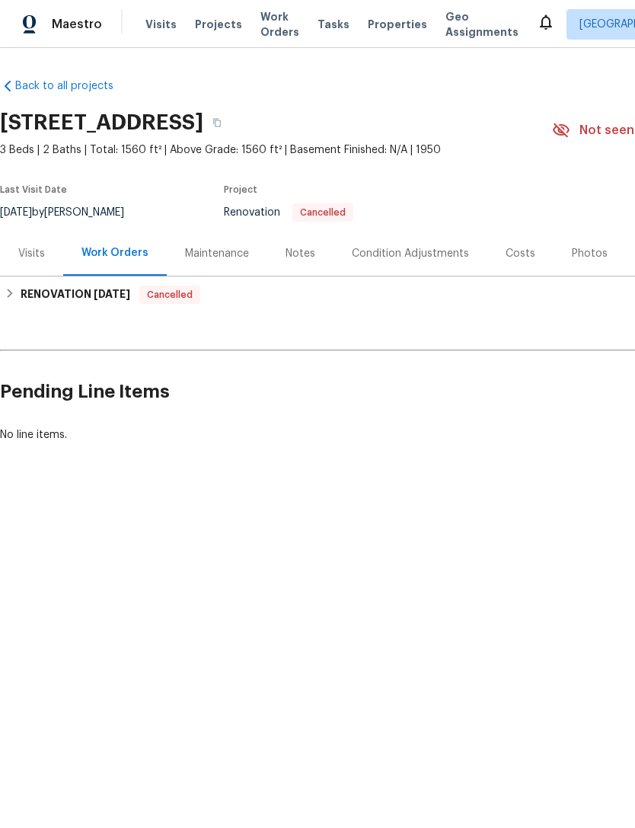 This screenshot has height=828, width=635. What do you see at coordinates (217, 254) in the screenshot?
I see `div: Maintenance` at bounding box center [217, 254].